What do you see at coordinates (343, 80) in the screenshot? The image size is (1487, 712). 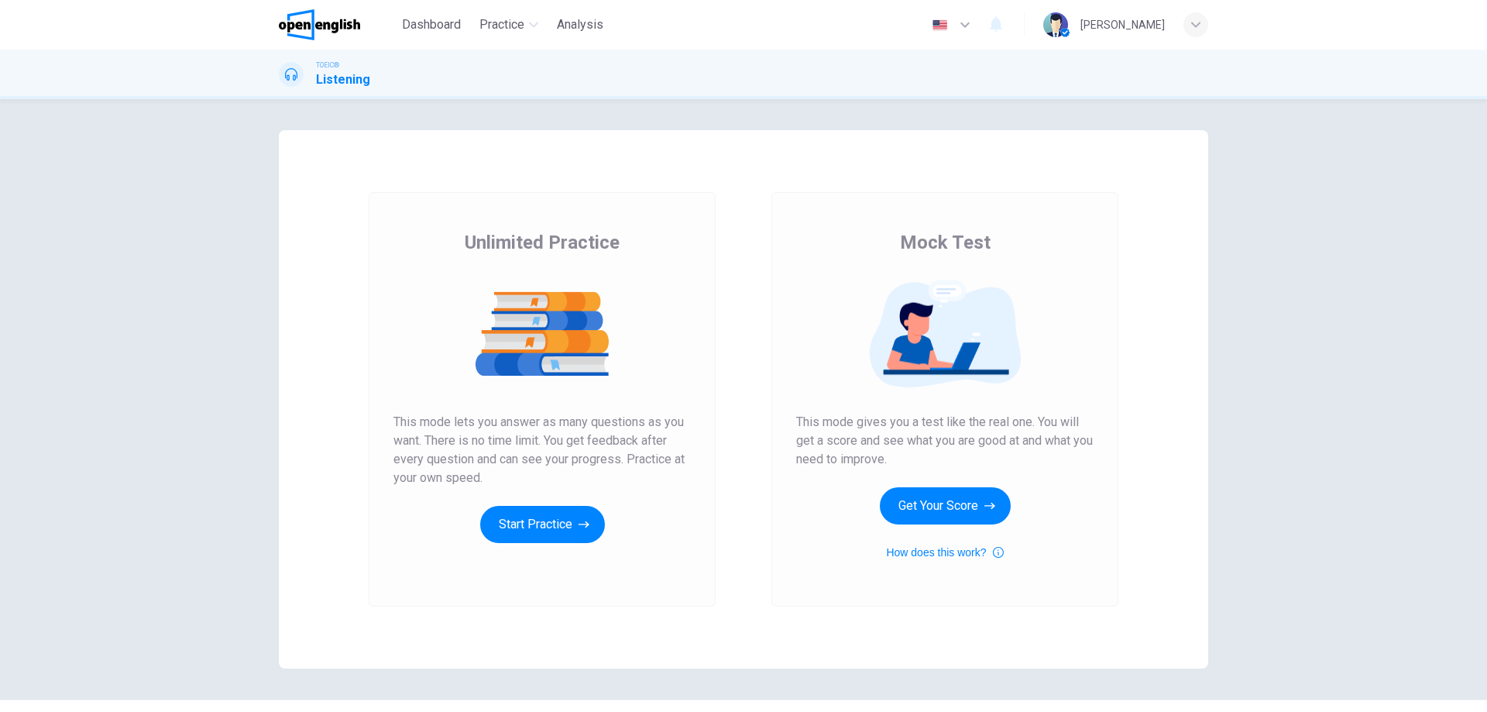 I see `h1: Listening` at bounding box center [343, 80].